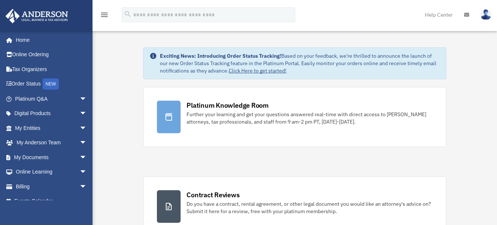 Image resolution: width=497 pixels, height=225 pixels. Describe the element at coordinates (51, 69) in the screenshot. I see `a: Tax Organizers` at that location.